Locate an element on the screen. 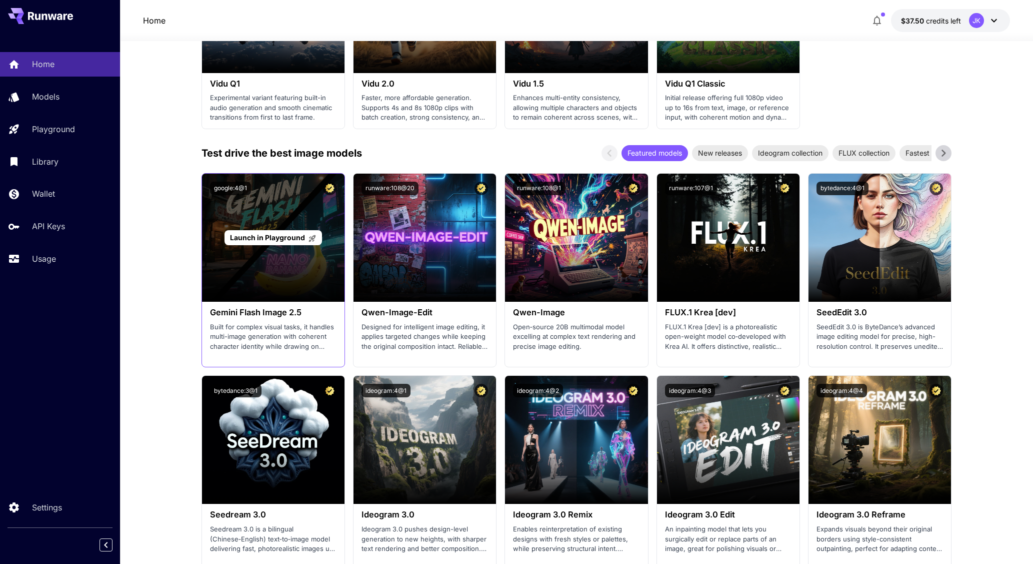 Image resolution: width=1033 pixels, height=564 pixels. p: Models is located at coordinates (46, 97).